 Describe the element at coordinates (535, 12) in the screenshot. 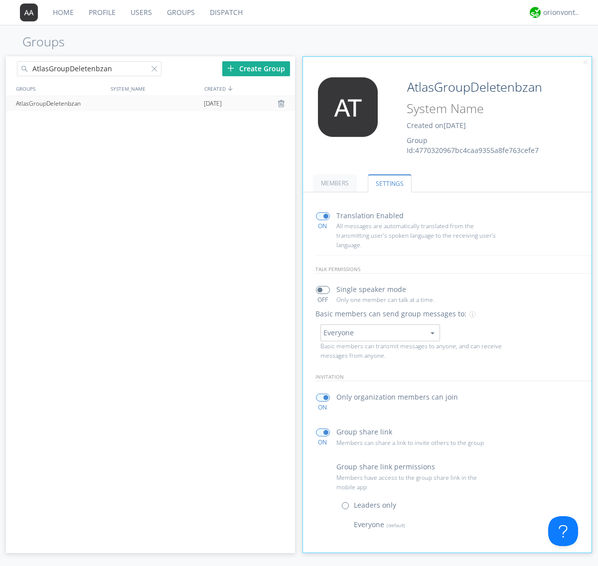

I see `img: 29d36aed6fa347d5a1537e7736e6aa13` at that location.